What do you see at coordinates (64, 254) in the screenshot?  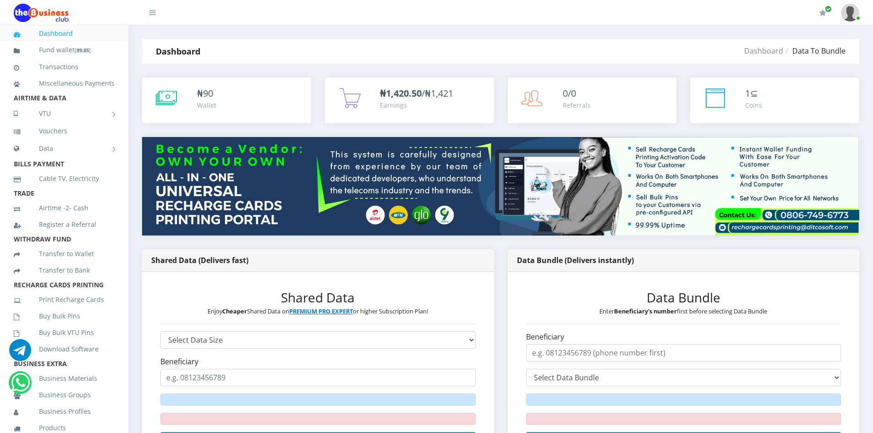 I see `a: Transfer to Wallet` at bounding box center [64, 254].